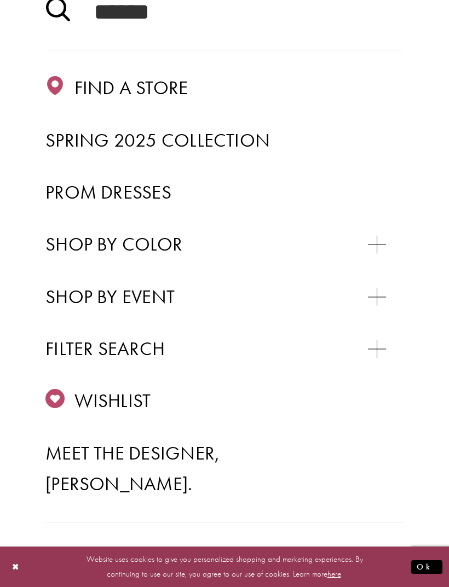  I want to click on a: Prom Dresses, so click(224, 193).